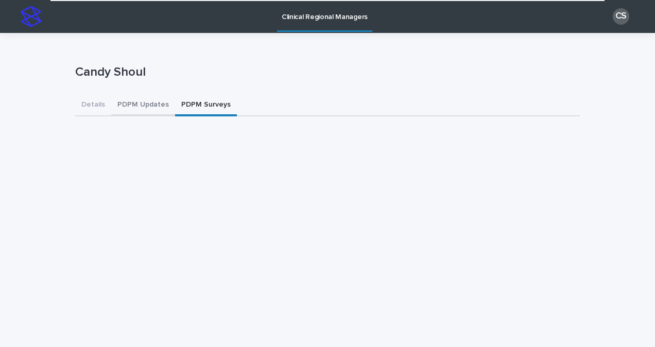  Describe the element at coordinates (93, 106) in the screenshot. I see `button: Details` at that location.